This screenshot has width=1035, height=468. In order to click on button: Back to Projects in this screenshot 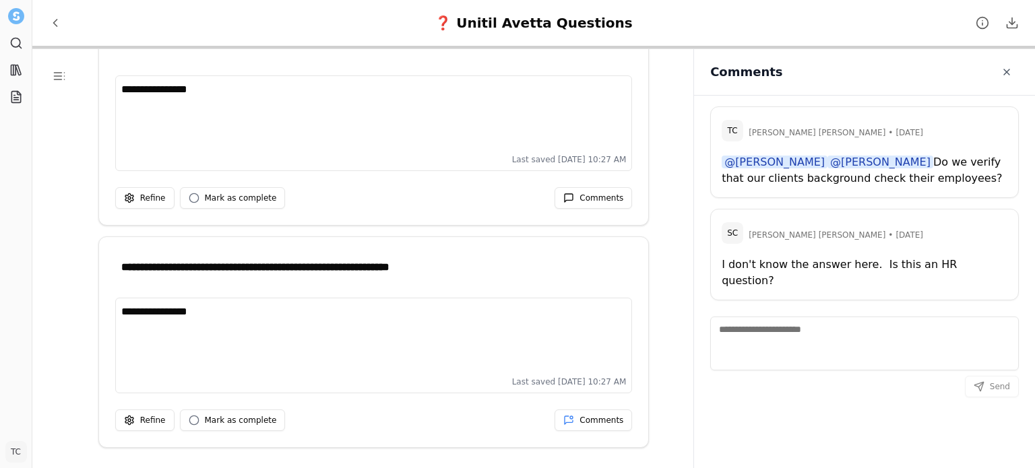, I will do `click(55, 23)`.